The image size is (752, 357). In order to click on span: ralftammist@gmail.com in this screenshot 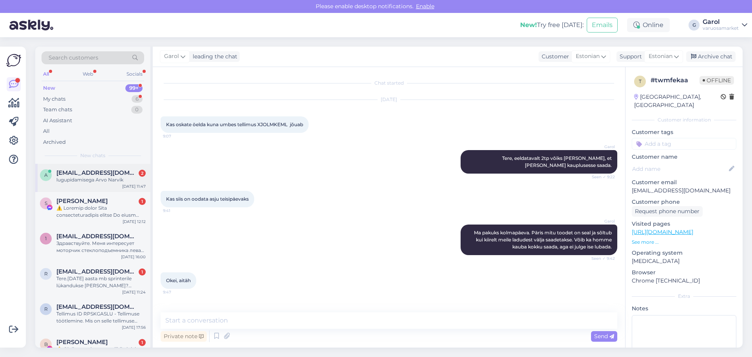, I will do `click(97, 272)`.